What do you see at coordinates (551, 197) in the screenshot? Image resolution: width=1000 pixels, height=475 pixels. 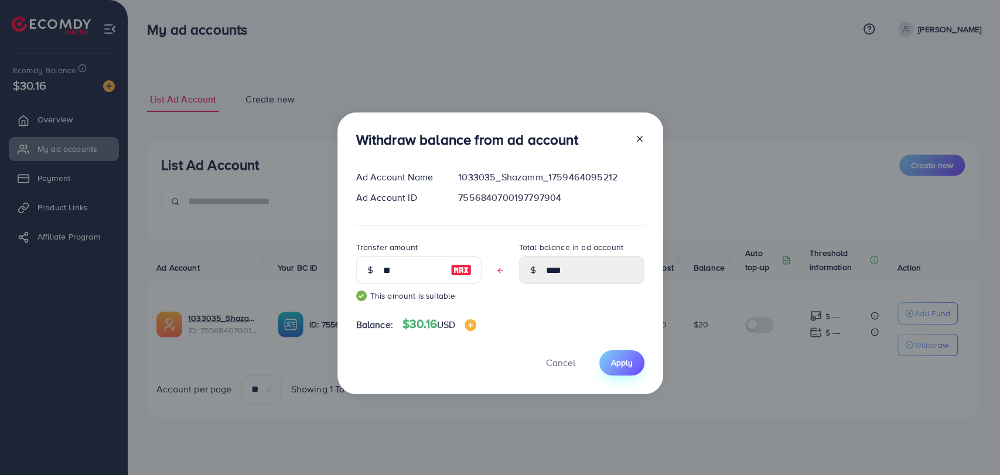 I see `div: 7556840700197797904` at bounding box center [551, 197].